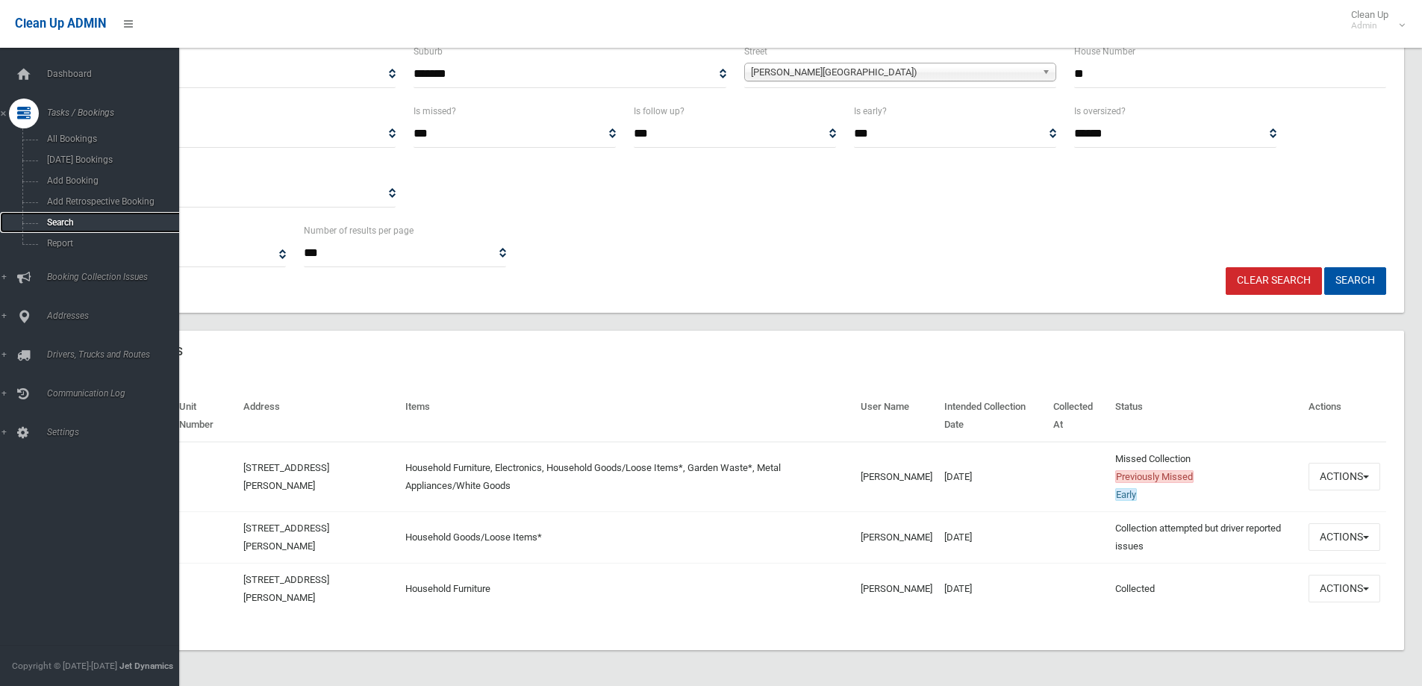  I want to click on span: Addresses, so click(116, 316).